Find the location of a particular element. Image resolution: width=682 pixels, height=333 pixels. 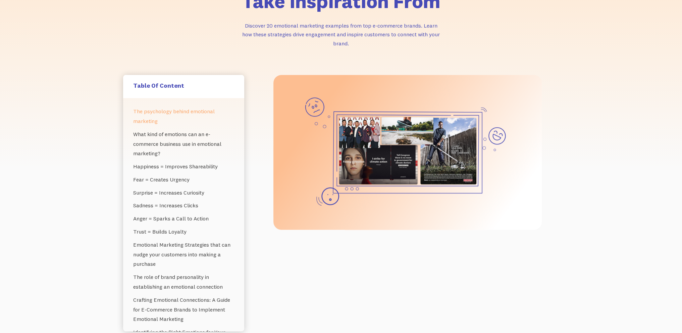

a: The role of brand personality in establishing an emotional connection is located at coordinates (184, 282).